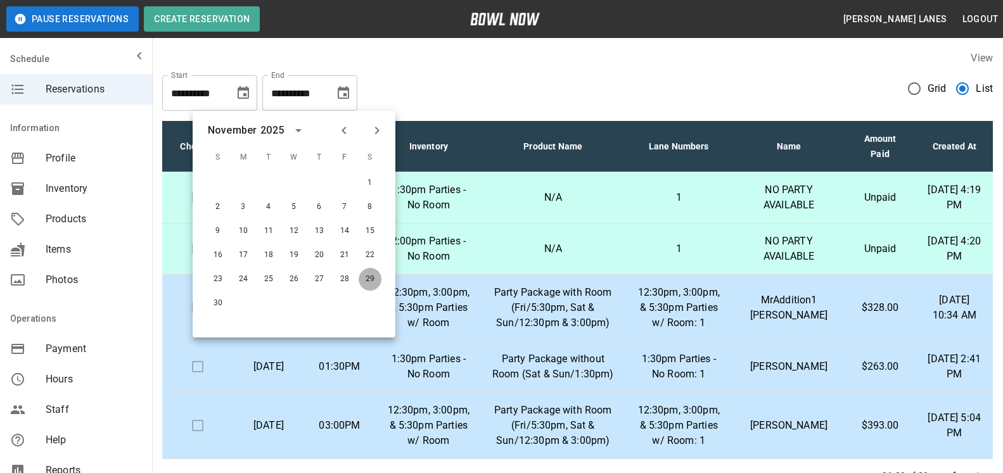 This screenshot has height=473, width=1003. What do you see at coordinates (294, 158) in the screenshot?
I see `span: W` at bounding box center [294, 158].